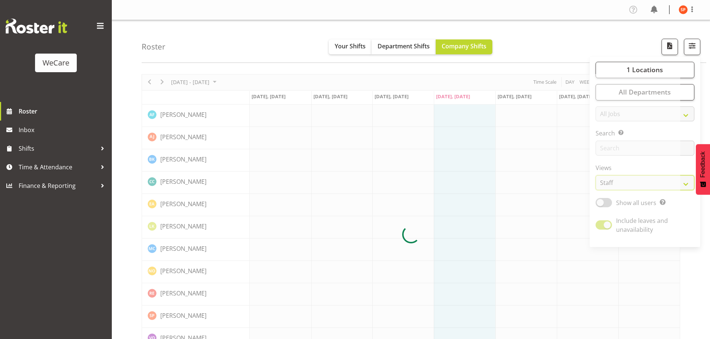  What do you see at coordinates (58, 149) in the screenshot?
I see `span: Shifts` at bounding box center [58, 149].